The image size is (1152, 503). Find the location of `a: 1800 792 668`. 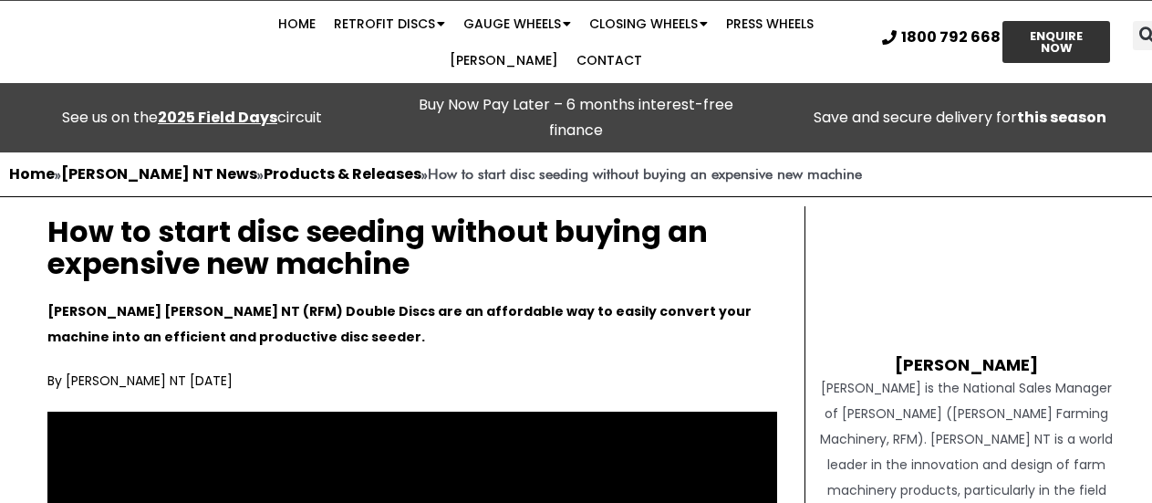

a: 1800 792 668 is located at coordinates (942, 37).